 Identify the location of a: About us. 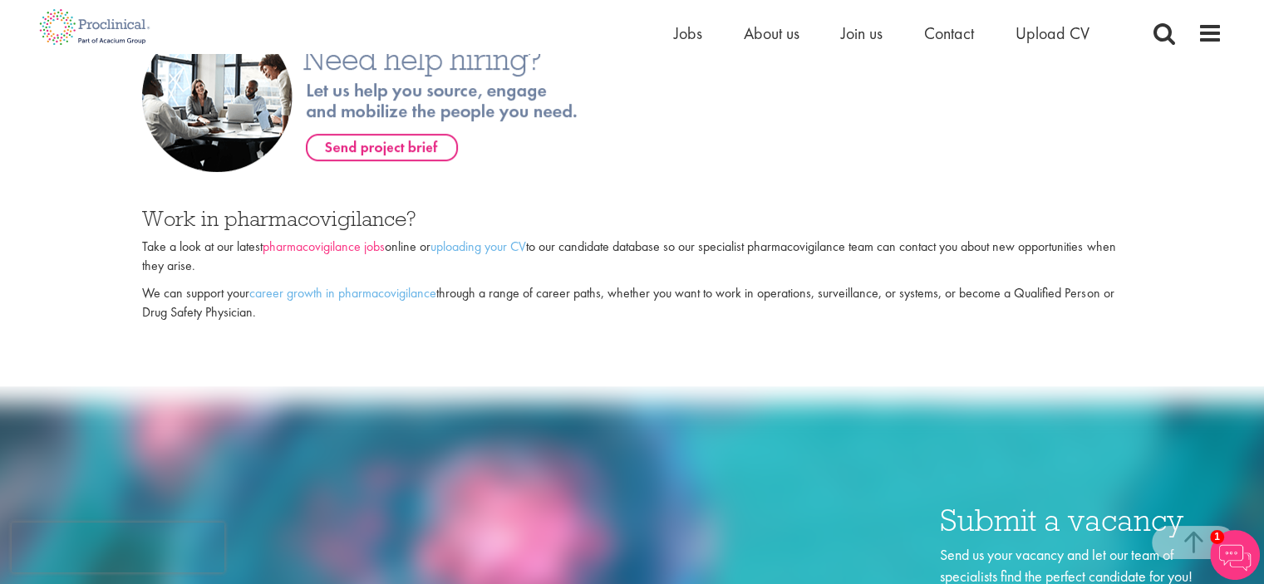
(771, 33).